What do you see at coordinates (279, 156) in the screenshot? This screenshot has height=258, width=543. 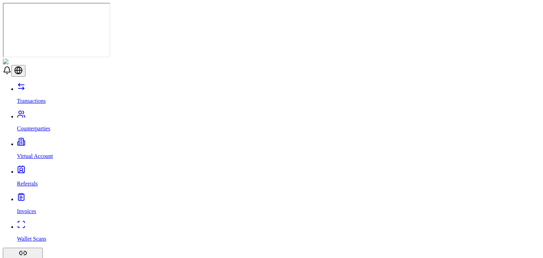 I see `p: Virtual Account` at bounding box center [279, 156].